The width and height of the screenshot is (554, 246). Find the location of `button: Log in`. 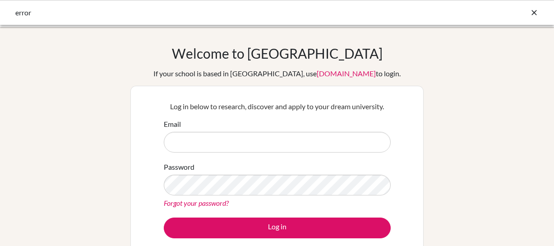

button: Log in is located at coordinates (277, 228).